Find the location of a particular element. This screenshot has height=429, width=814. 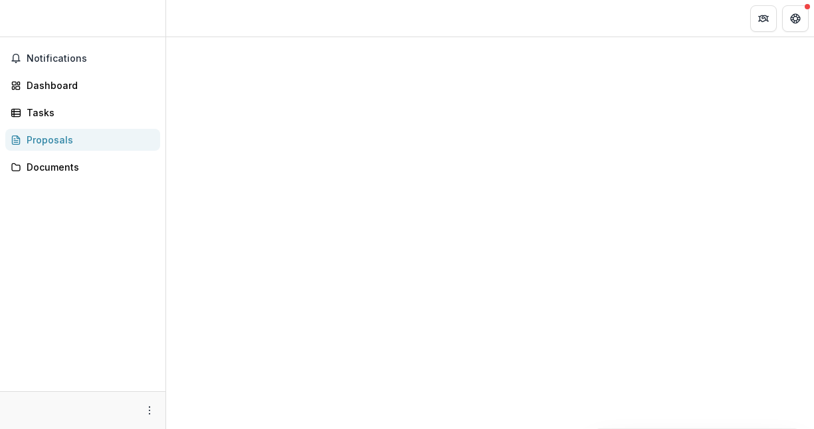

a: Documents is located at coordinates (82, 167).